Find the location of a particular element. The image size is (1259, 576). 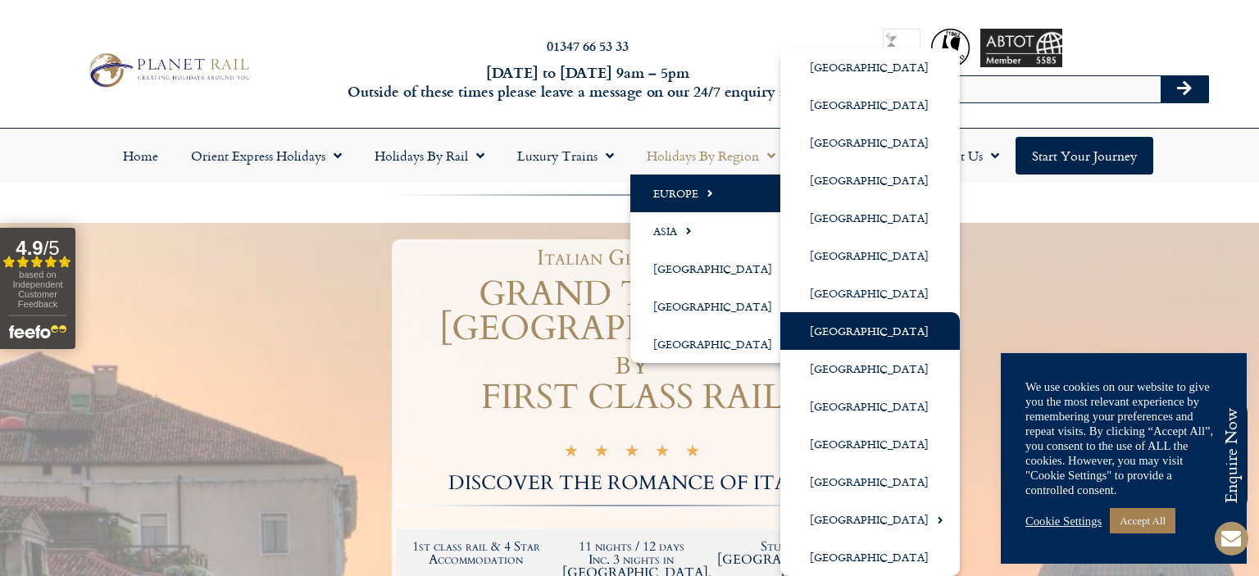

a: About Us is located at coordinates (964, 156).